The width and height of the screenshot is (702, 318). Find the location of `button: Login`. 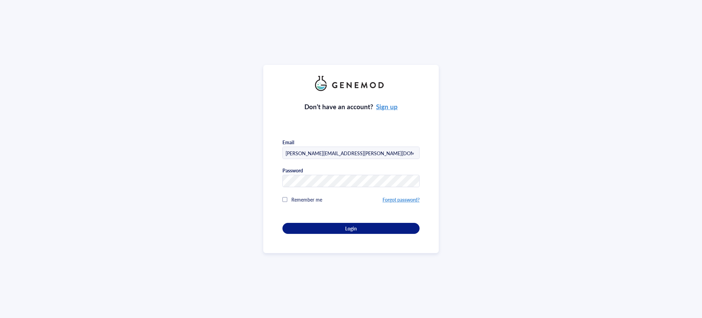

button: Login is located at coordinates (351, 228).